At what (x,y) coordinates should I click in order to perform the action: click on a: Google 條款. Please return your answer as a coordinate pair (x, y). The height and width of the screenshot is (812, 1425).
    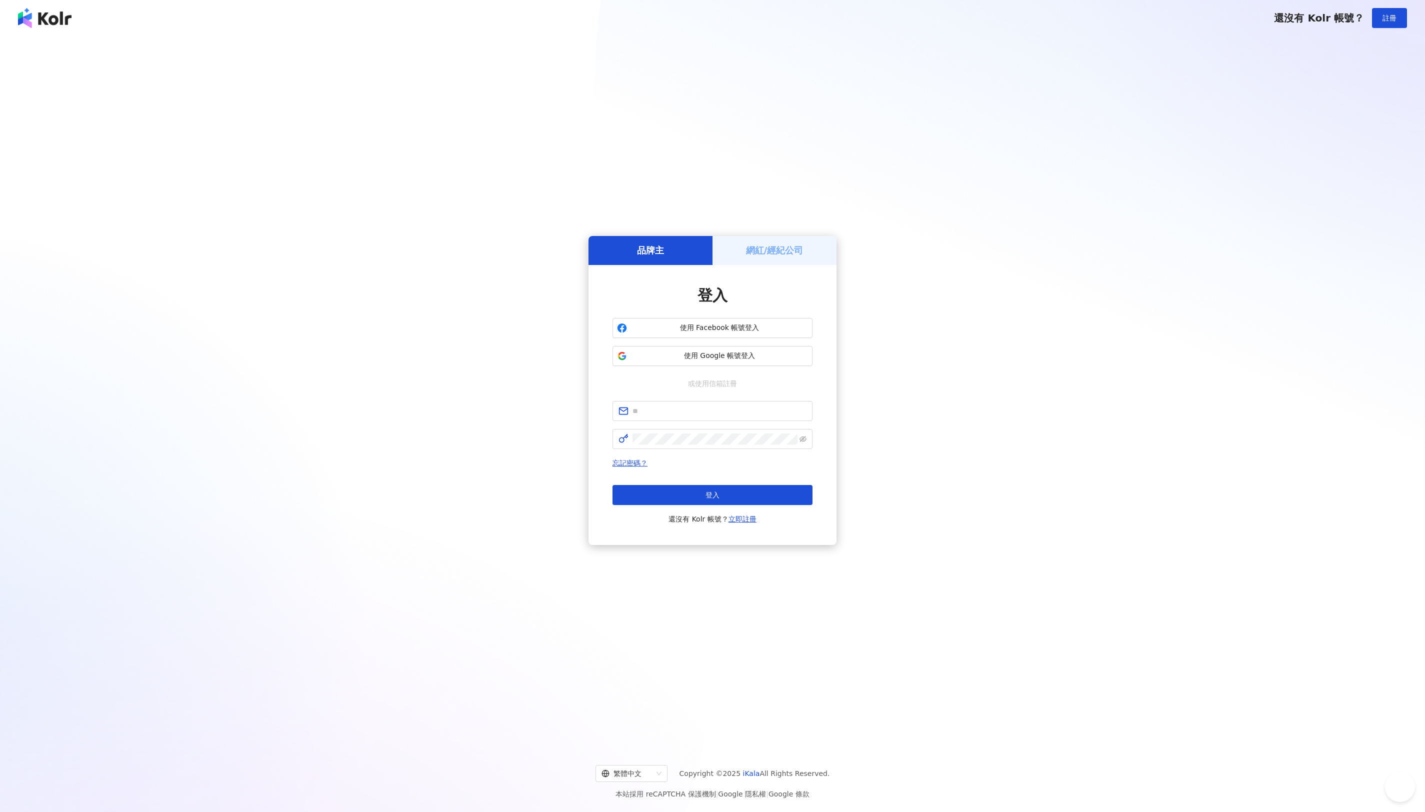
    Looking at the image, I should click on (789, 794).